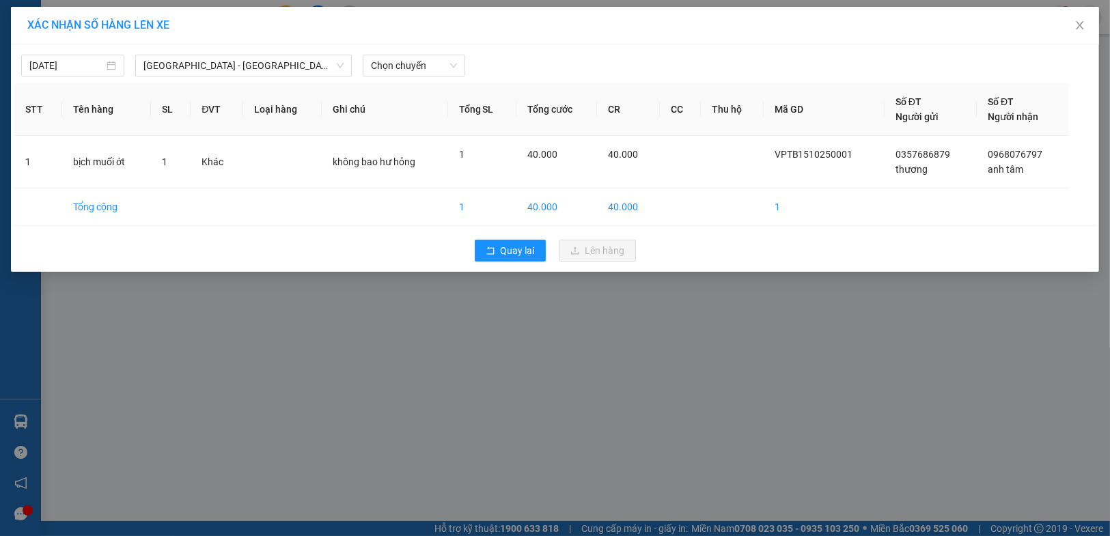 The width and height of the screenshot is (1110, 536). Describe the element at coordinates (732, 109) in the screenshot. I see `th: Thu hộ` at that location.